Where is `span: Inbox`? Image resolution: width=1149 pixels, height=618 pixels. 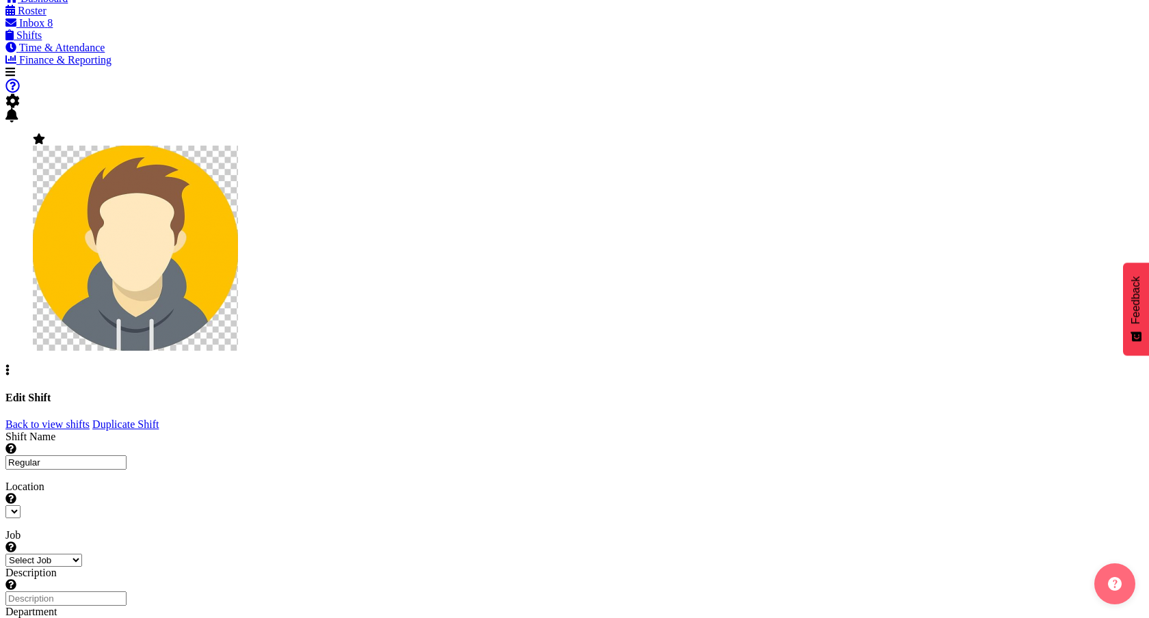 span: Inbox is located at coordinates (31, 23).